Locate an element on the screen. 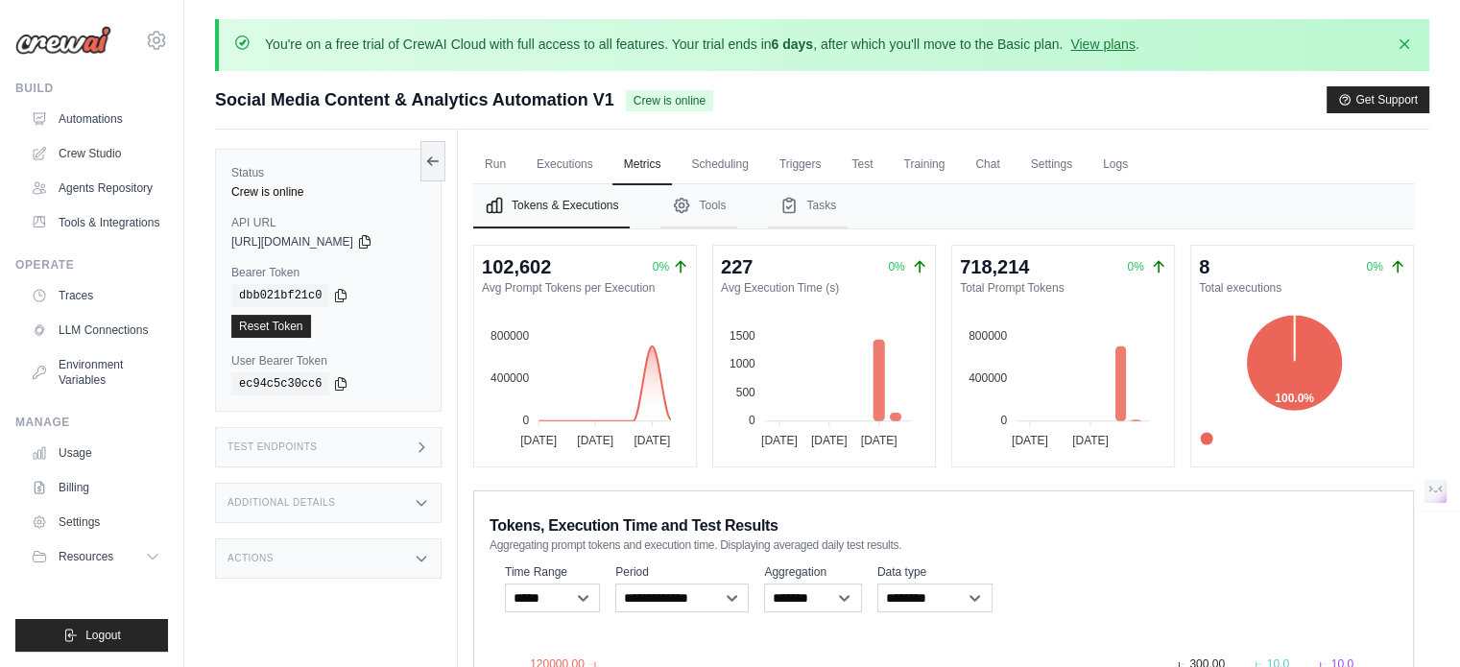 This screenshot has height=667, width=1460. a: Reset Token is located at coordinates (271, 326).